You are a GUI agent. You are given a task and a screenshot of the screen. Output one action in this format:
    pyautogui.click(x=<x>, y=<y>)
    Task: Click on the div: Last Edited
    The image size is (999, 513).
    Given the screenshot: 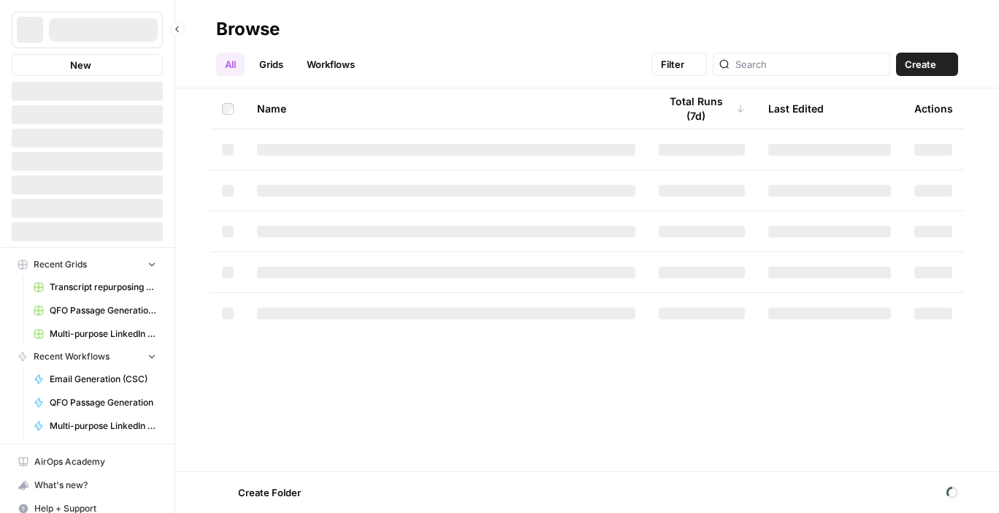 What is the action you would take?
    pyautogui.click(x=796, y=108)
    